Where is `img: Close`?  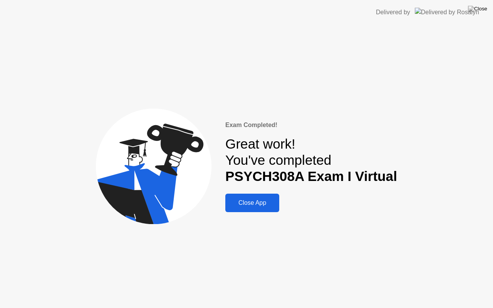
img: Close is located at coordinates (478, 9).